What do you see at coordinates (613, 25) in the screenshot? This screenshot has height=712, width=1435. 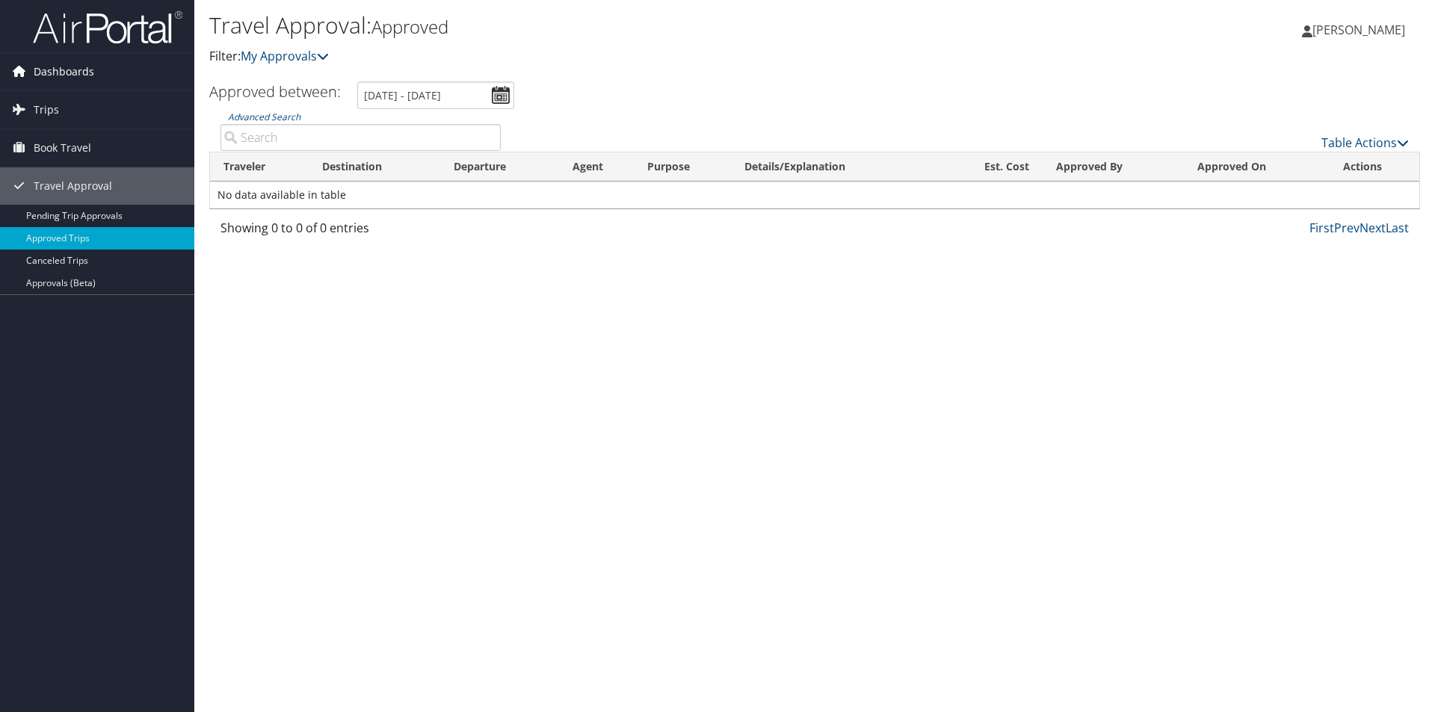 I see `h1: Travel Approval:` at bounding box center [613, 25].